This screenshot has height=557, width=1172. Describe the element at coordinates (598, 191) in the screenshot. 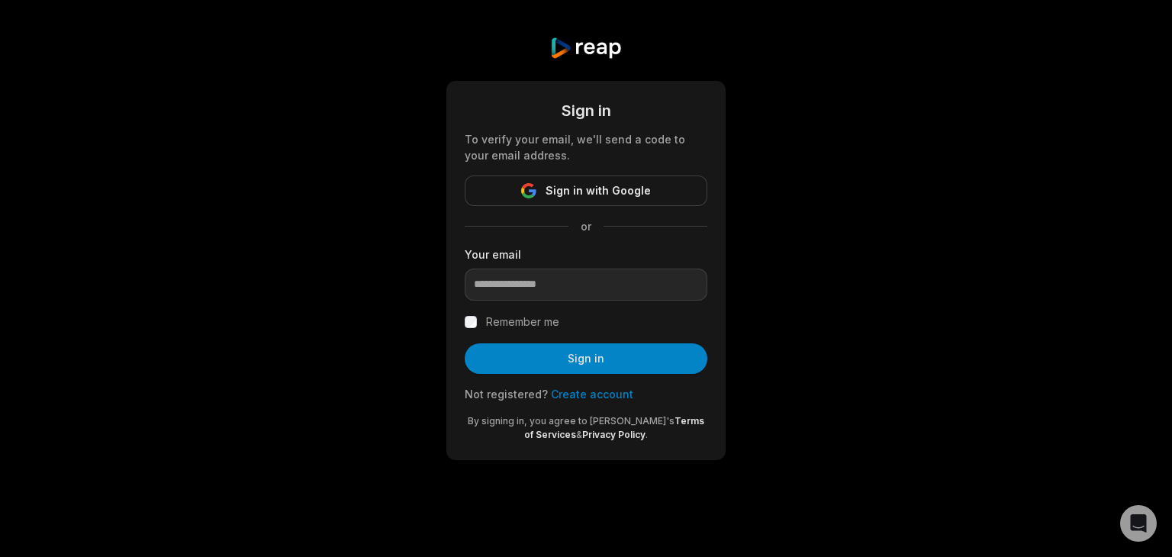

I see `span: Sign in with Google` at that location.